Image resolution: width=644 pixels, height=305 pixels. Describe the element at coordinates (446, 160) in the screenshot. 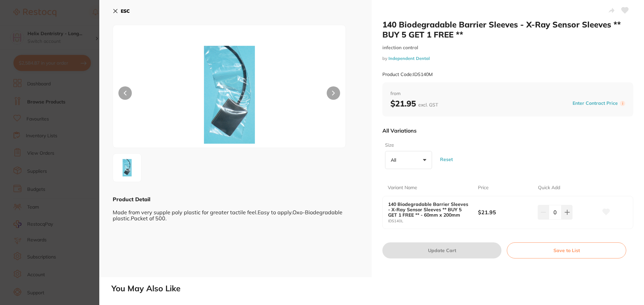

I see `button: Reset` at that location.